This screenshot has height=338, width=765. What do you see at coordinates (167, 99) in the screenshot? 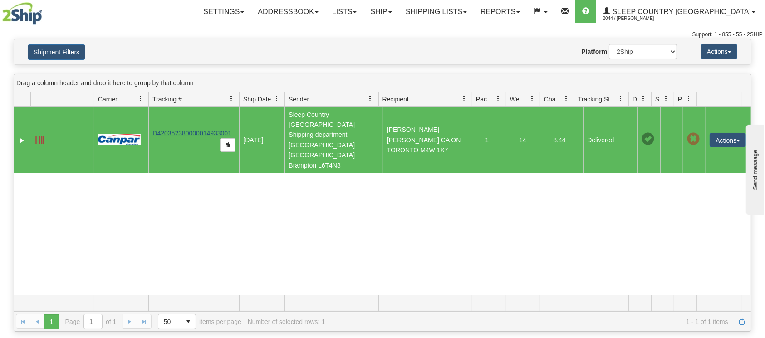
I see `span: Tracking #` at bounding box center [167, 99].